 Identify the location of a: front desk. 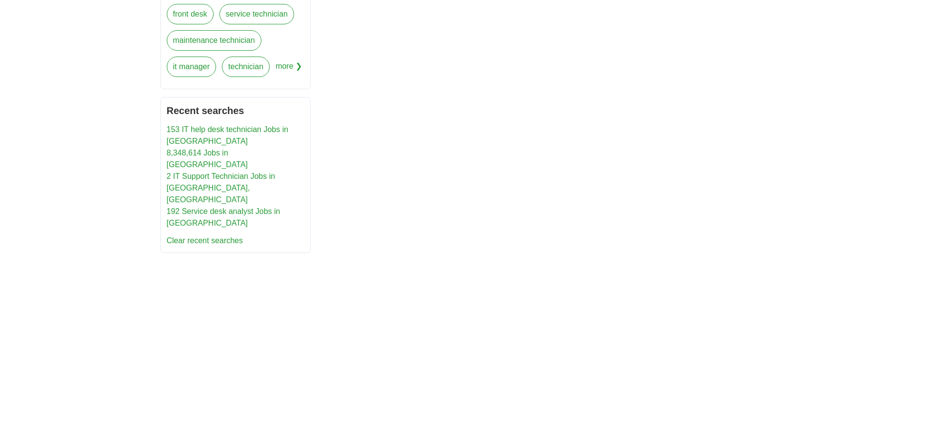
(190, 14).